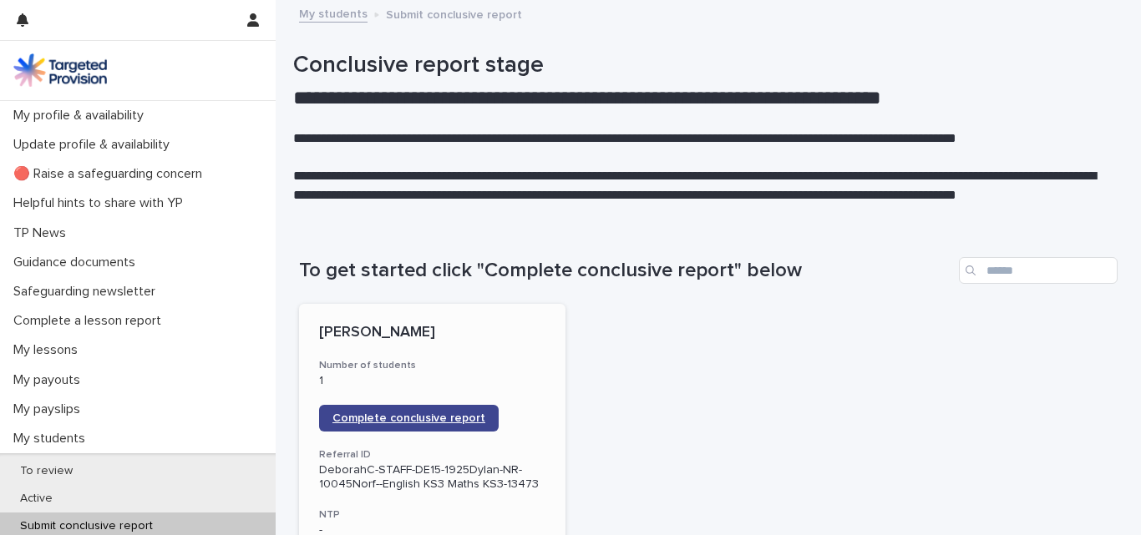 The width and height of the screenshot is (1141, 535). I want to click on p: 1, so click(432, 381).